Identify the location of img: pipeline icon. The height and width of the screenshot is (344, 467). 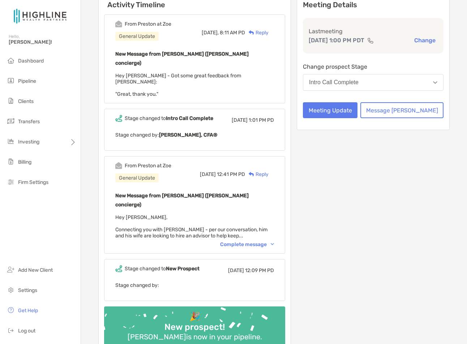
(11, 81).